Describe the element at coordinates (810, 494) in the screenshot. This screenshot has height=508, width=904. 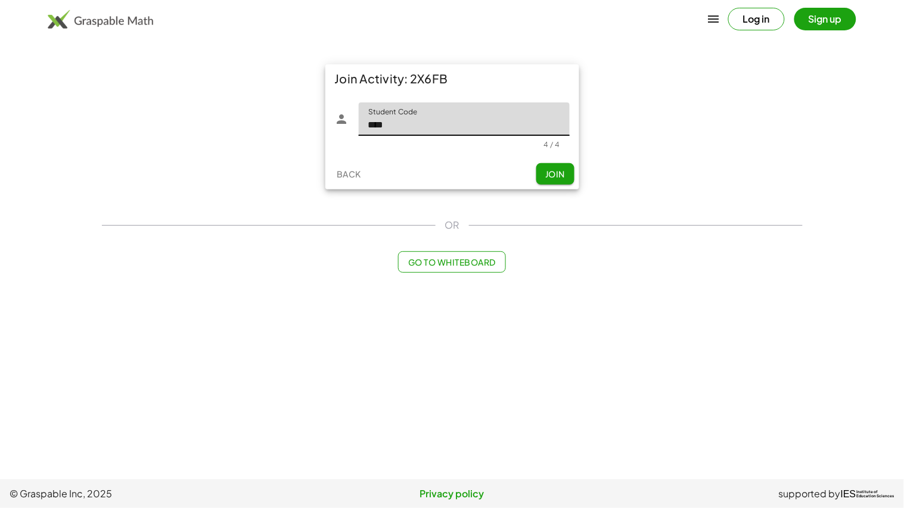
I see `span: supported by` at that location.